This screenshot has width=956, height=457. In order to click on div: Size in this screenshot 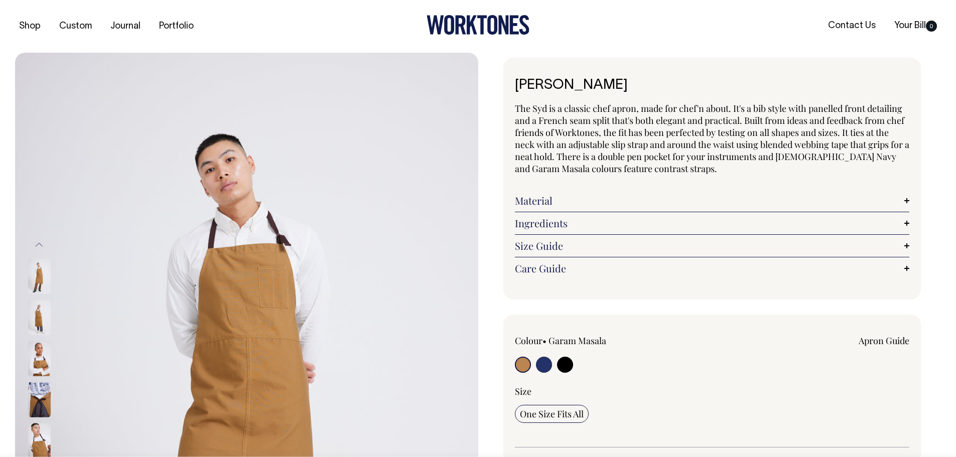, I will do `click(712, 391)`.